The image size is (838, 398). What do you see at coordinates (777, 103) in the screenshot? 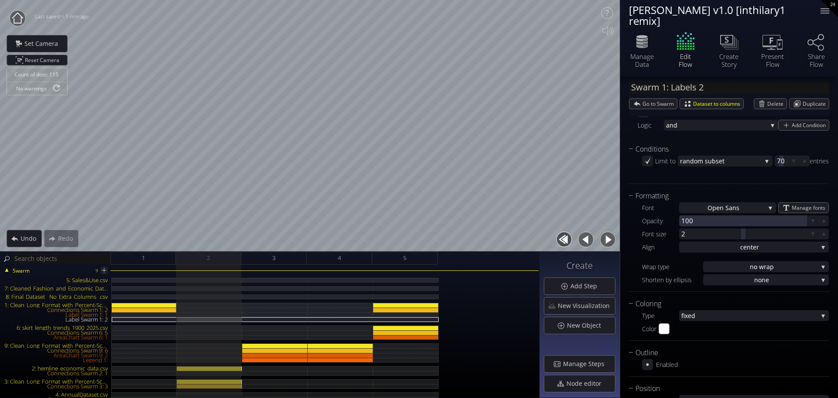
I see `span: Delete` at bounding box center [777, 103].